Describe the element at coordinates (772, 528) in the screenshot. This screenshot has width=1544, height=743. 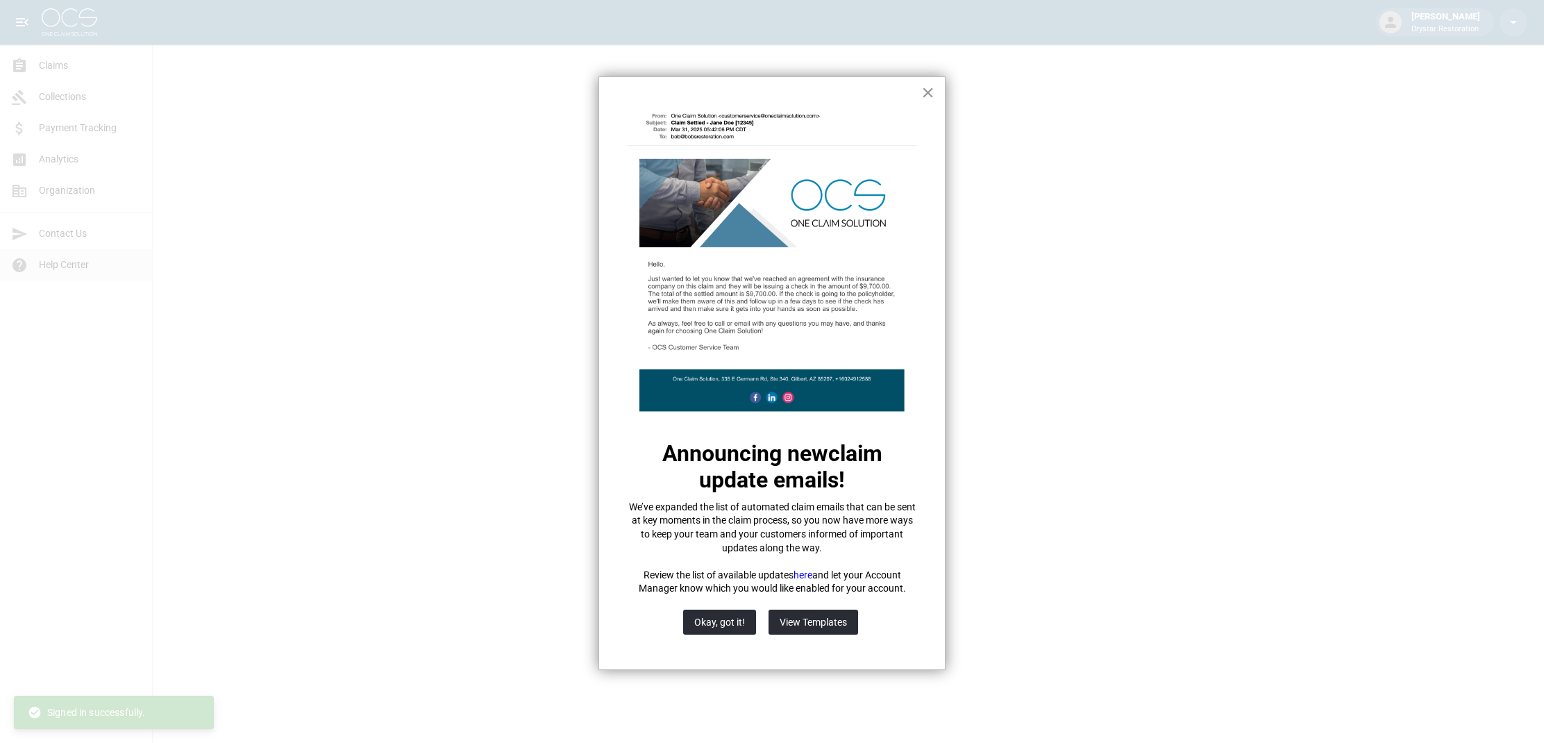
I see `p: We’ve expanded the list of automated claim emails that can be sent at key moments in the claim pr...` at that location.